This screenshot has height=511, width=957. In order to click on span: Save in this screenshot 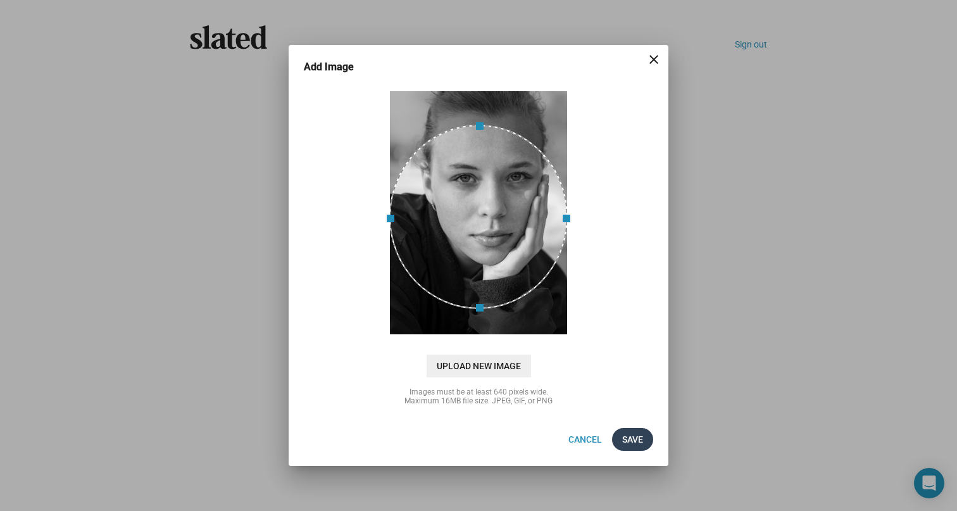, I will do `click(632, 439)`.